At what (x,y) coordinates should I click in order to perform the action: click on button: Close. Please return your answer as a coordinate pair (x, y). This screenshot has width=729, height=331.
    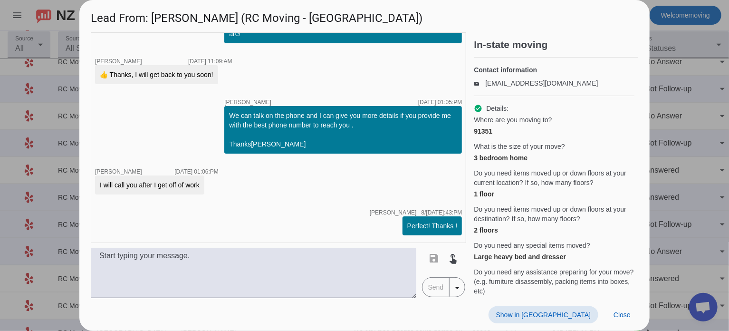
    Looking at the image, I should click on (622, 315).